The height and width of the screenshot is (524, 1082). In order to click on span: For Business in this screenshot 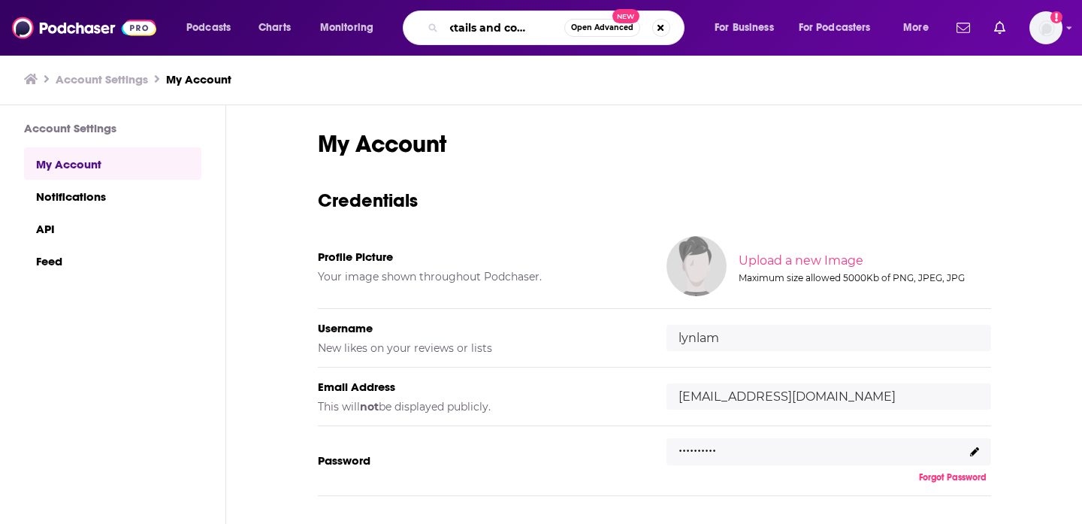, I will do `click(744, 28)`.